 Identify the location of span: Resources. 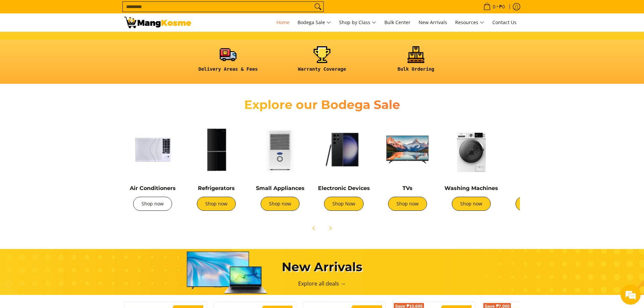
(469, 22).